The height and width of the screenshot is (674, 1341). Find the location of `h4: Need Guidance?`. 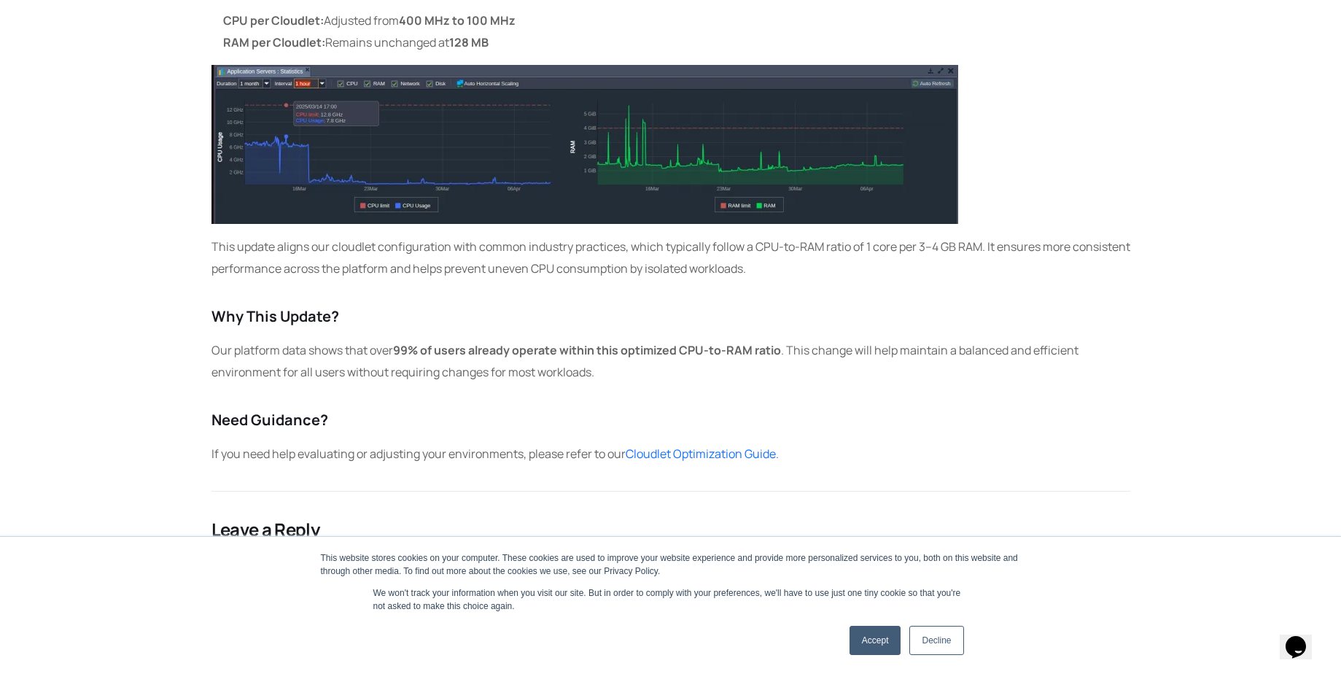

h4: Need Guidance? is located at coordinates (671, 420).